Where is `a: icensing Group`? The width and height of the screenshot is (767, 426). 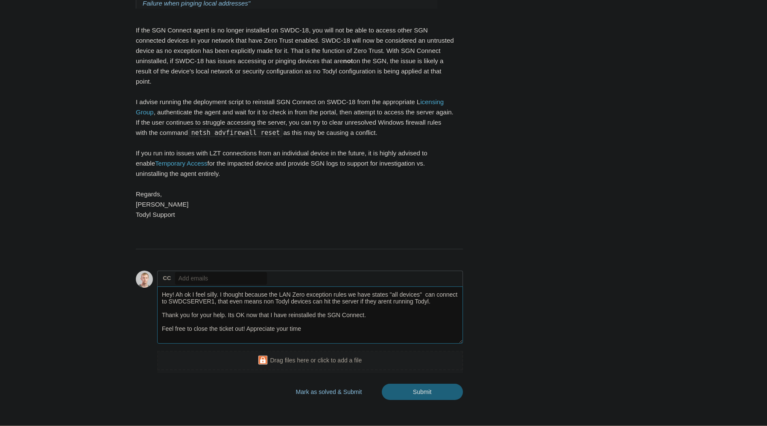
a: icensing Group is located at coordinates (290, 107).